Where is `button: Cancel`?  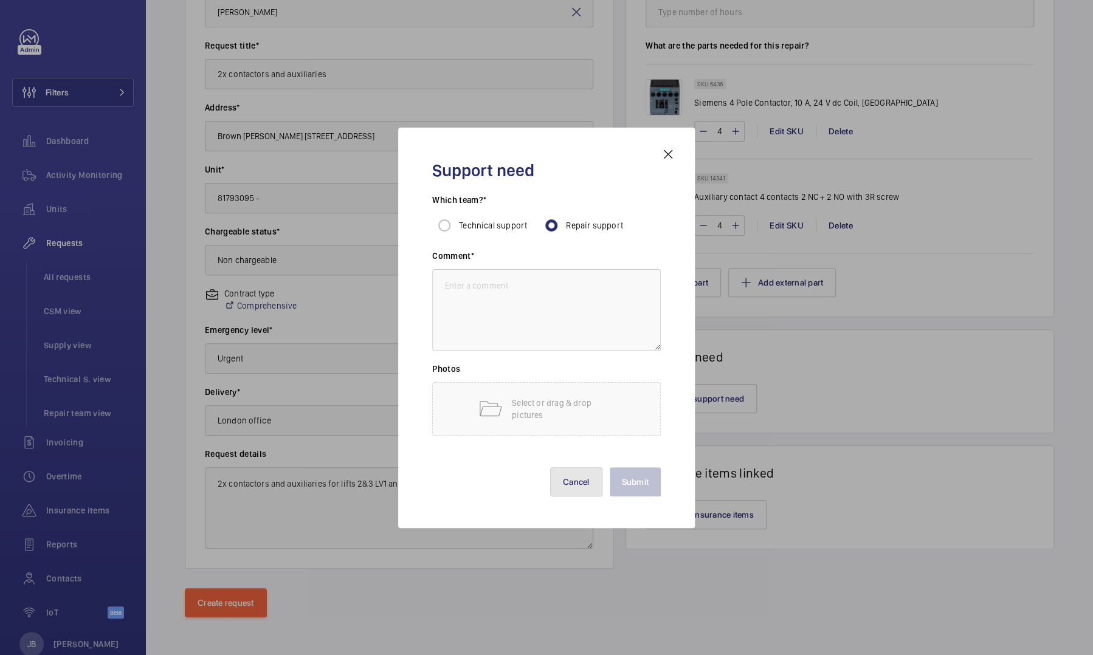
button: Cancel is located at coordinates (576, 482).